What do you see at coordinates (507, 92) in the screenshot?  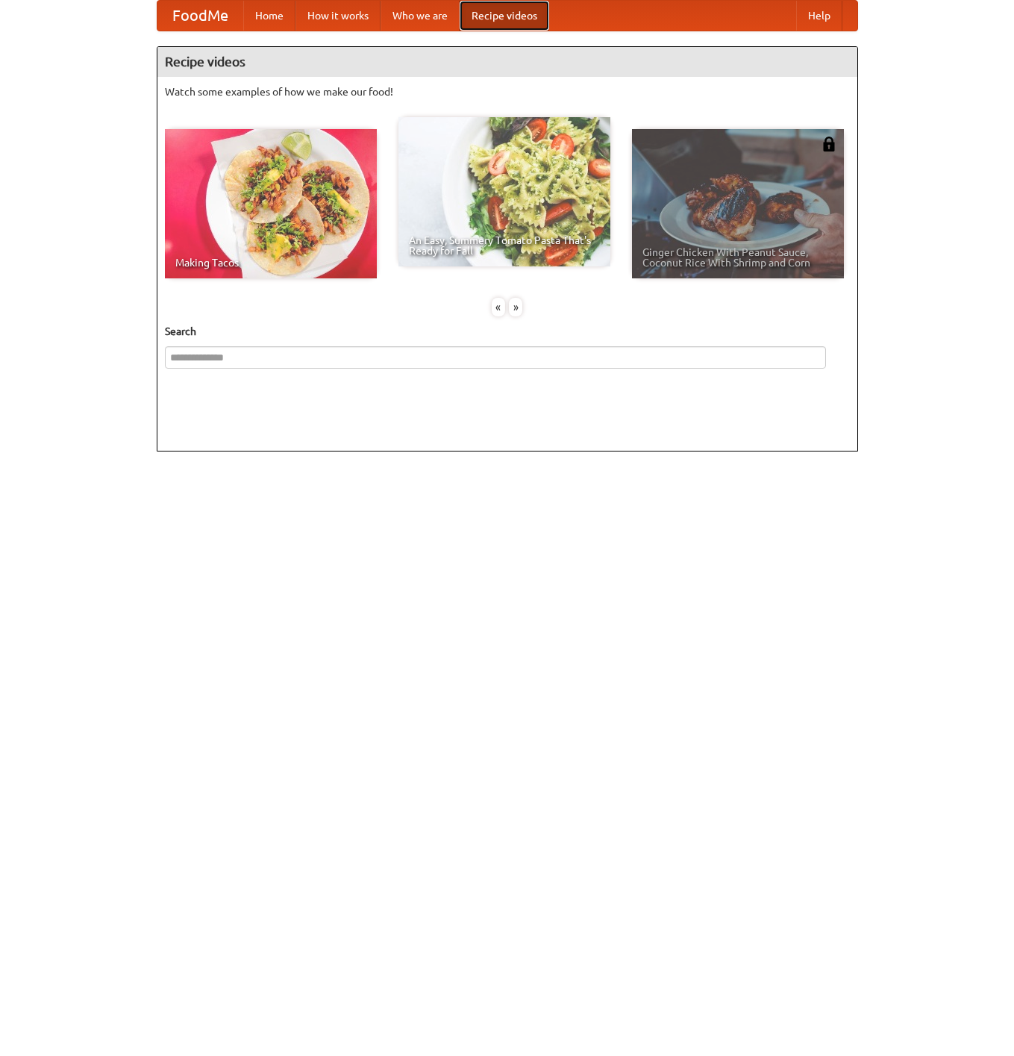 I see `p: Watch some examples of how we make our food!` at bounding box center [507, 92].